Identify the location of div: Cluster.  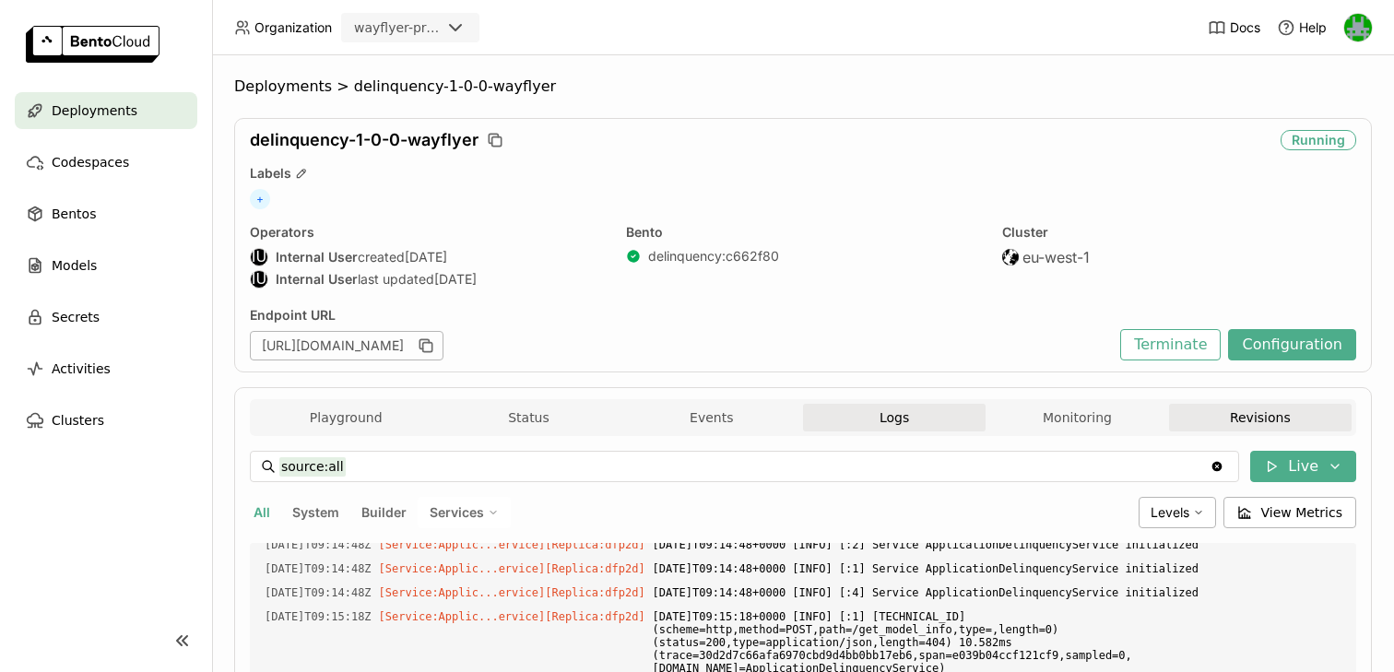
(1180, 232).